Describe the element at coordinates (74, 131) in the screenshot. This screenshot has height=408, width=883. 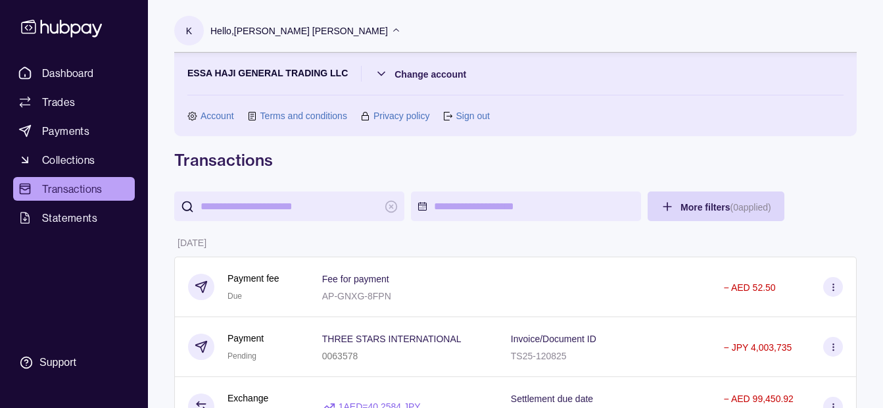
I see `a: Payments` at that location.